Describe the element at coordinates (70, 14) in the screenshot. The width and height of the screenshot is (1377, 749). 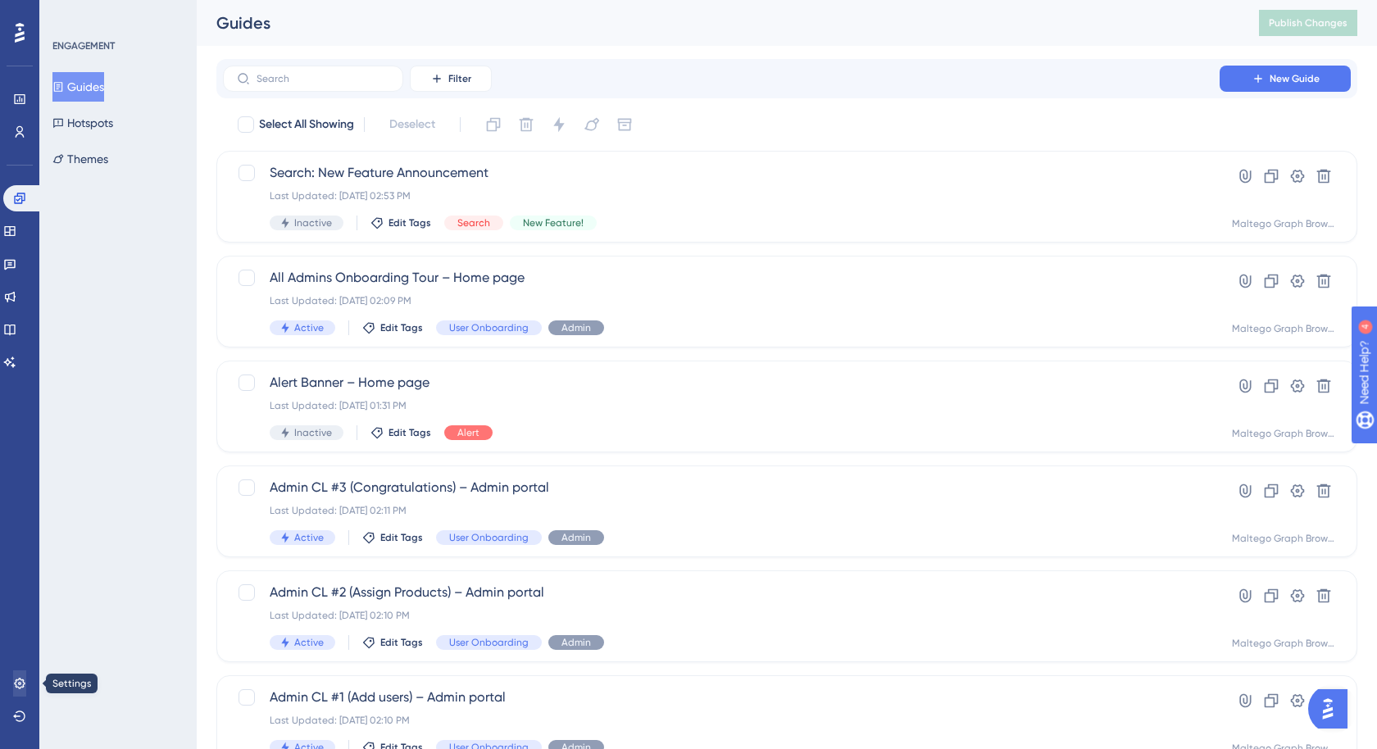
I see `span: Need Help?` at that location.